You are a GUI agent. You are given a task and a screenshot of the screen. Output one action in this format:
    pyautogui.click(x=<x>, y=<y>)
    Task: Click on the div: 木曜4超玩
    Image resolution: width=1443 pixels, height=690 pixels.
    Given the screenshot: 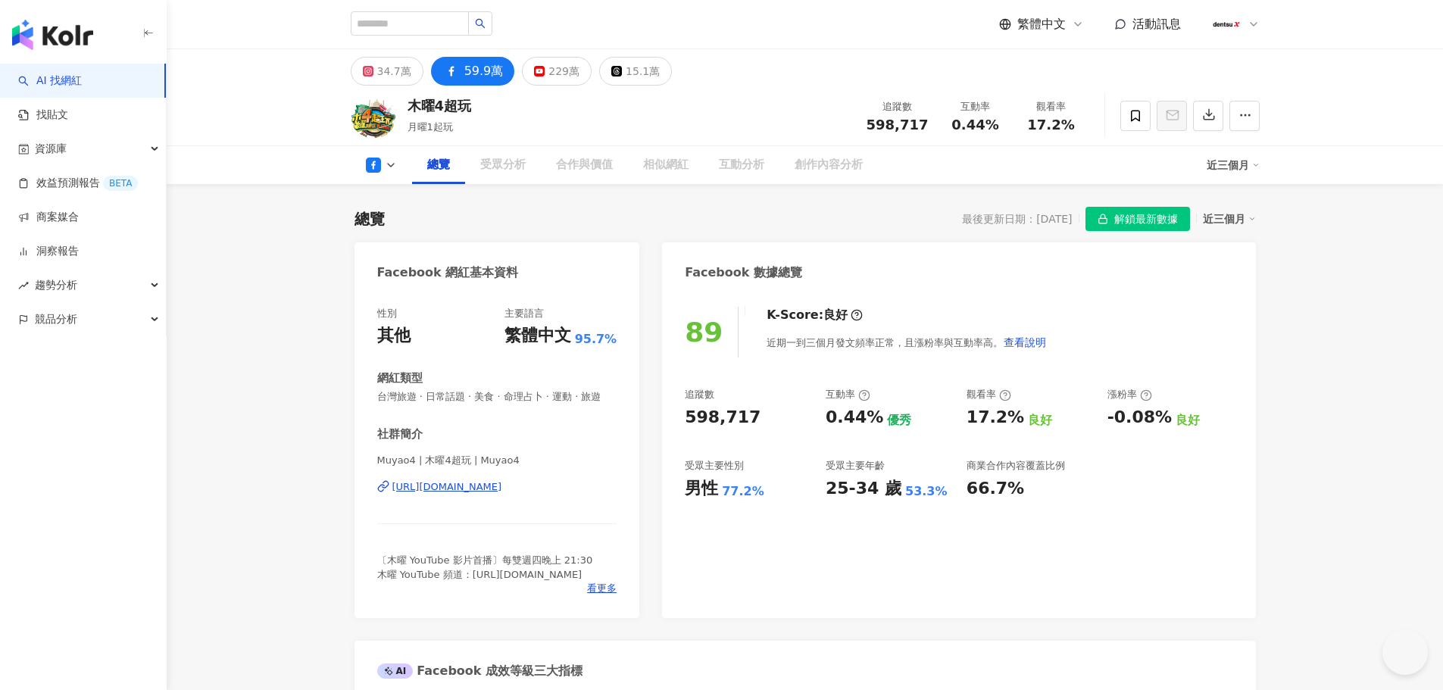 What is the action you would take?
    pyautogui.click(x=439, y=105)
    